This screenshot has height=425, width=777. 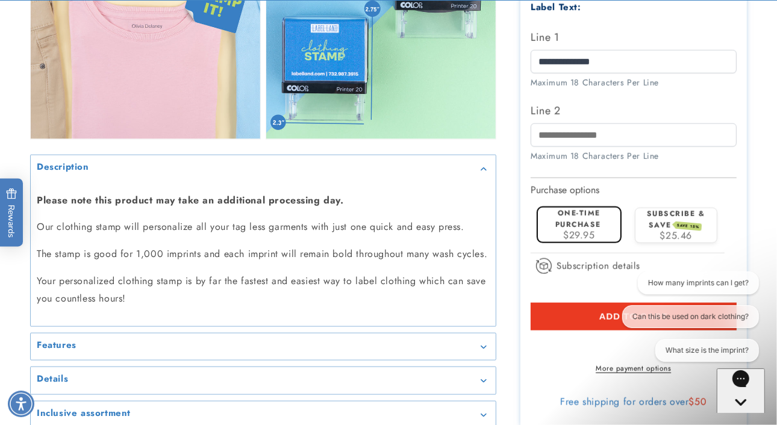 I want to click on a: More payment options, so click(x=633, y=369).